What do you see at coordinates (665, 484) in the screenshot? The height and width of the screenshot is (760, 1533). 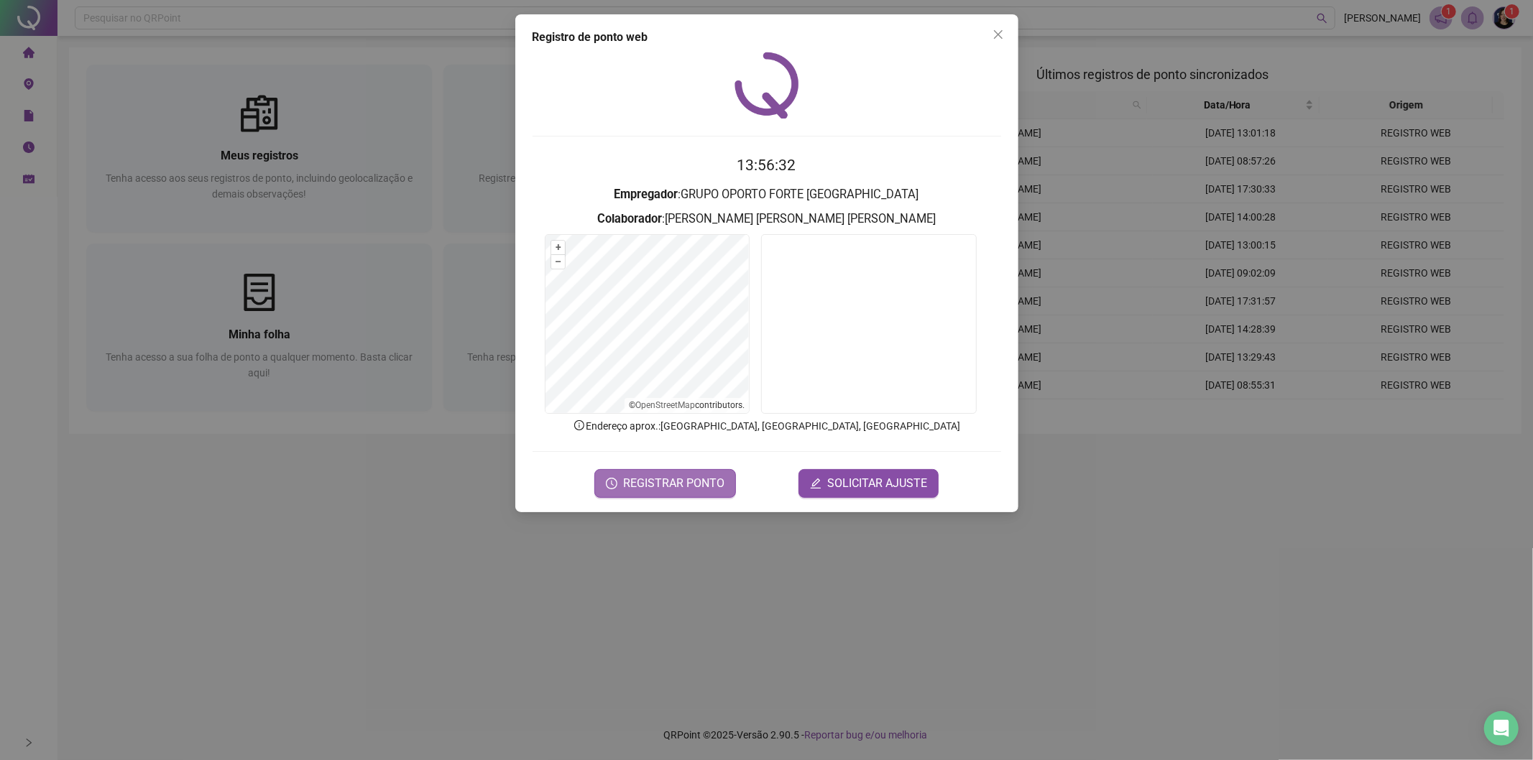 I see `button: REGISTRAR PONTO` at bounding box center [665, 484].